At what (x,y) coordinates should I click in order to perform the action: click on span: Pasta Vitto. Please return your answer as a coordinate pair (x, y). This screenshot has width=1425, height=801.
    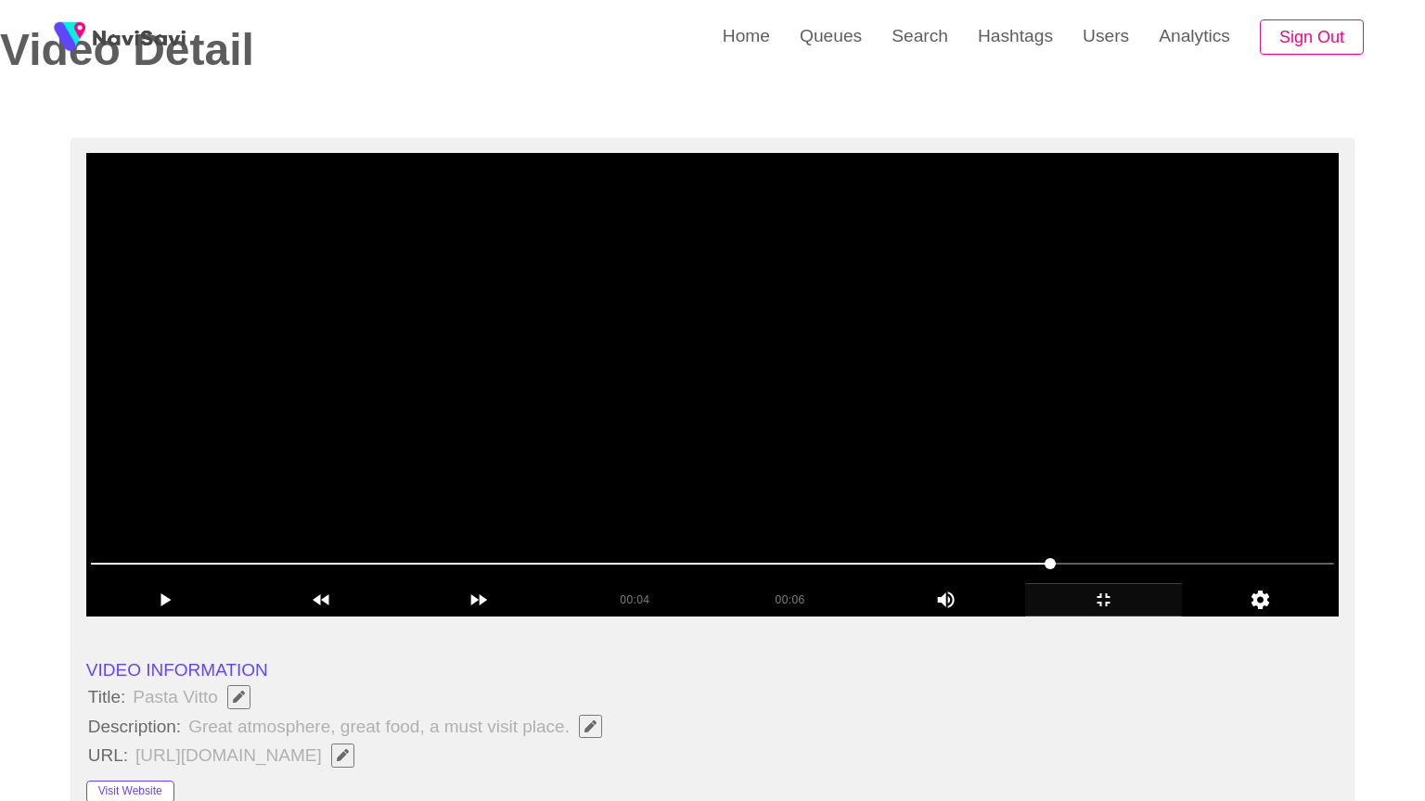
    Looking at the image, I should click on (196, 697).